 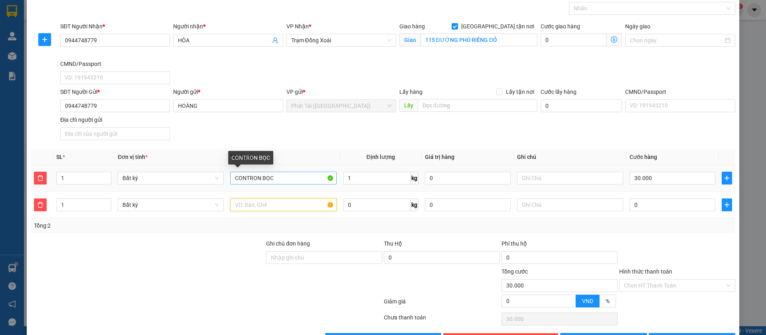 I want to click on label: Cước giao hàng, so click(x=560, y=26).